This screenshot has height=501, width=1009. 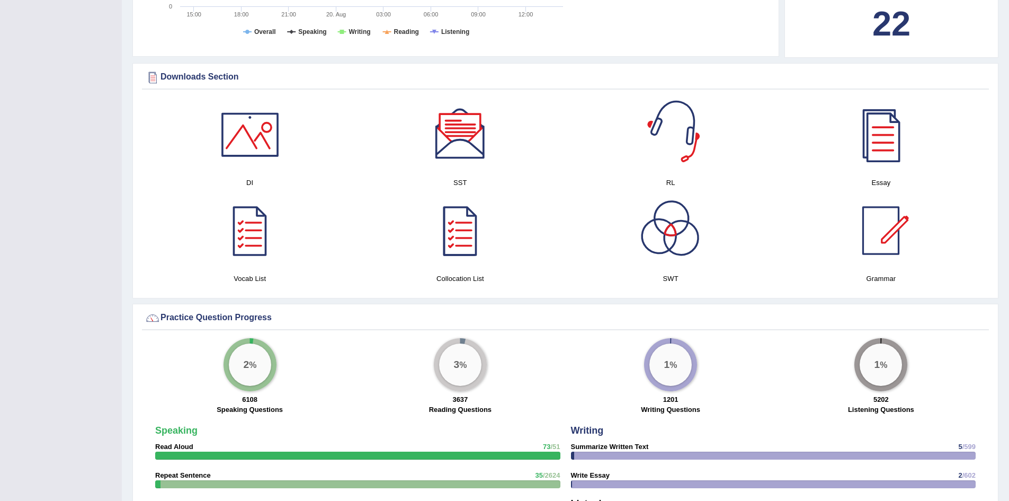 What do you see at coordinates (289, 14) in the screenshot?
I see `text: 21:00` at bounding box center [289, 14].